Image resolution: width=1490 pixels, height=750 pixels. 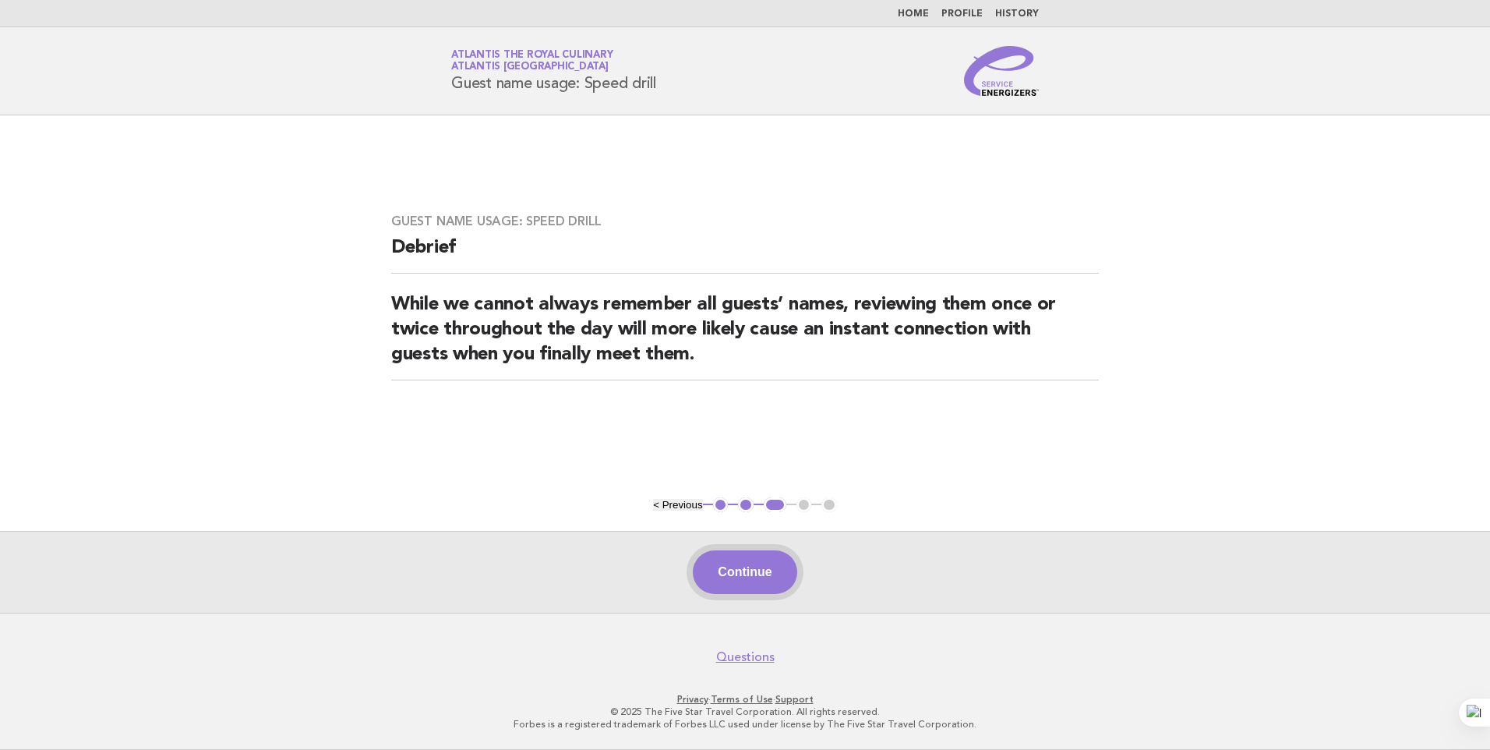 I want to click on button: Continue, so click(x=744, y=572).